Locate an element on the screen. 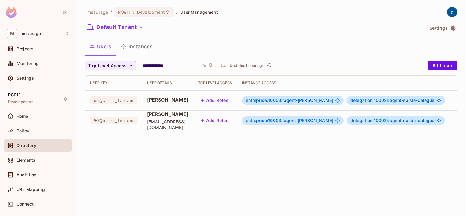 This screenshot has width=466, height=216. span: the active workspace is located at coordinates (98, 12).